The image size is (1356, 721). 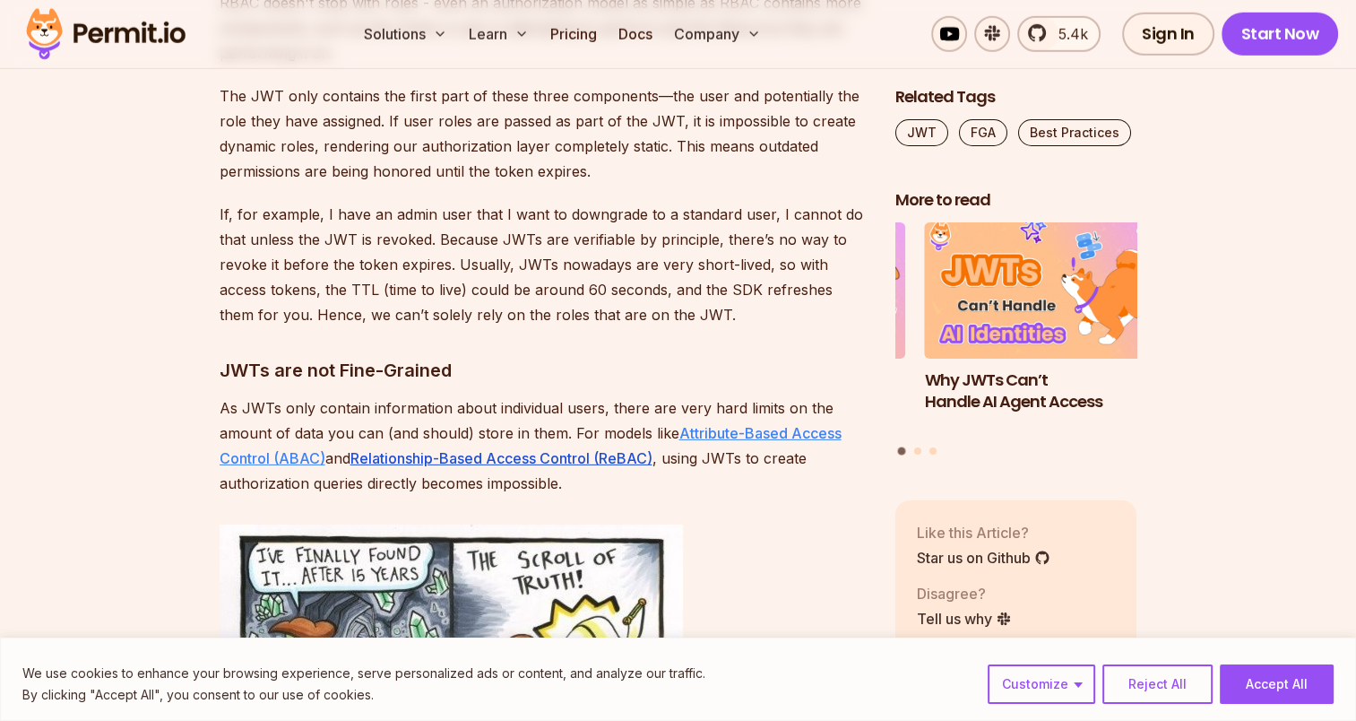 What do you see at coordinates (498, 34) in the screenshot?
I see `button: Learn` at bounding box center [498, 34].